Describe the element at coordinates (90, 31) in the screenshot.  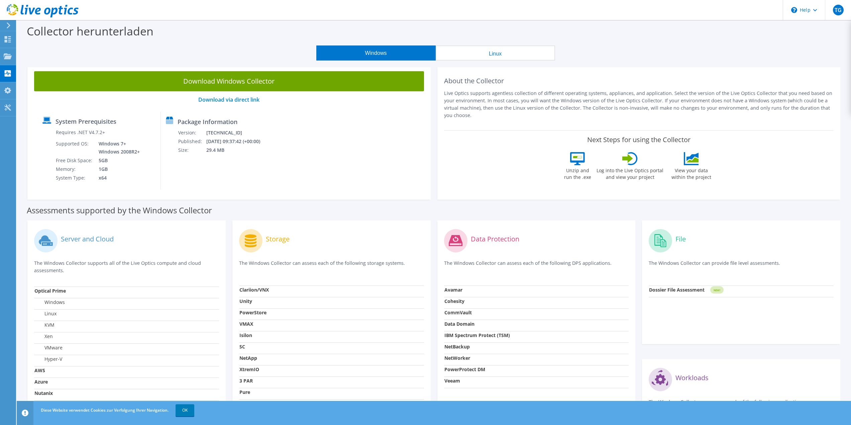
I see `label: Collector herunterladen` at that location.